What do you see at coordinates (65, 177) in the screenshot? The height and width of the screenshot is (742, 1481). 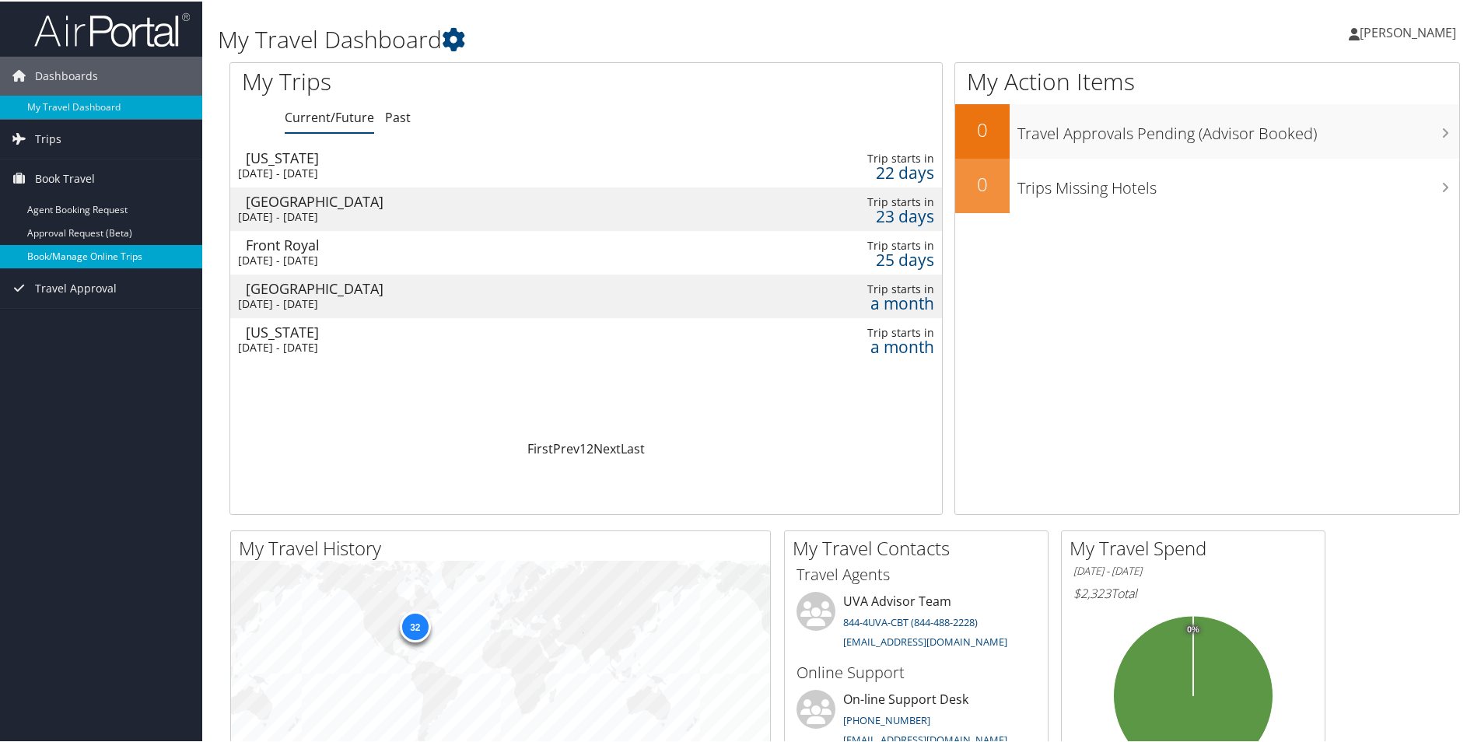 I see `span: Book Travel` at bounding box center [65, 177].